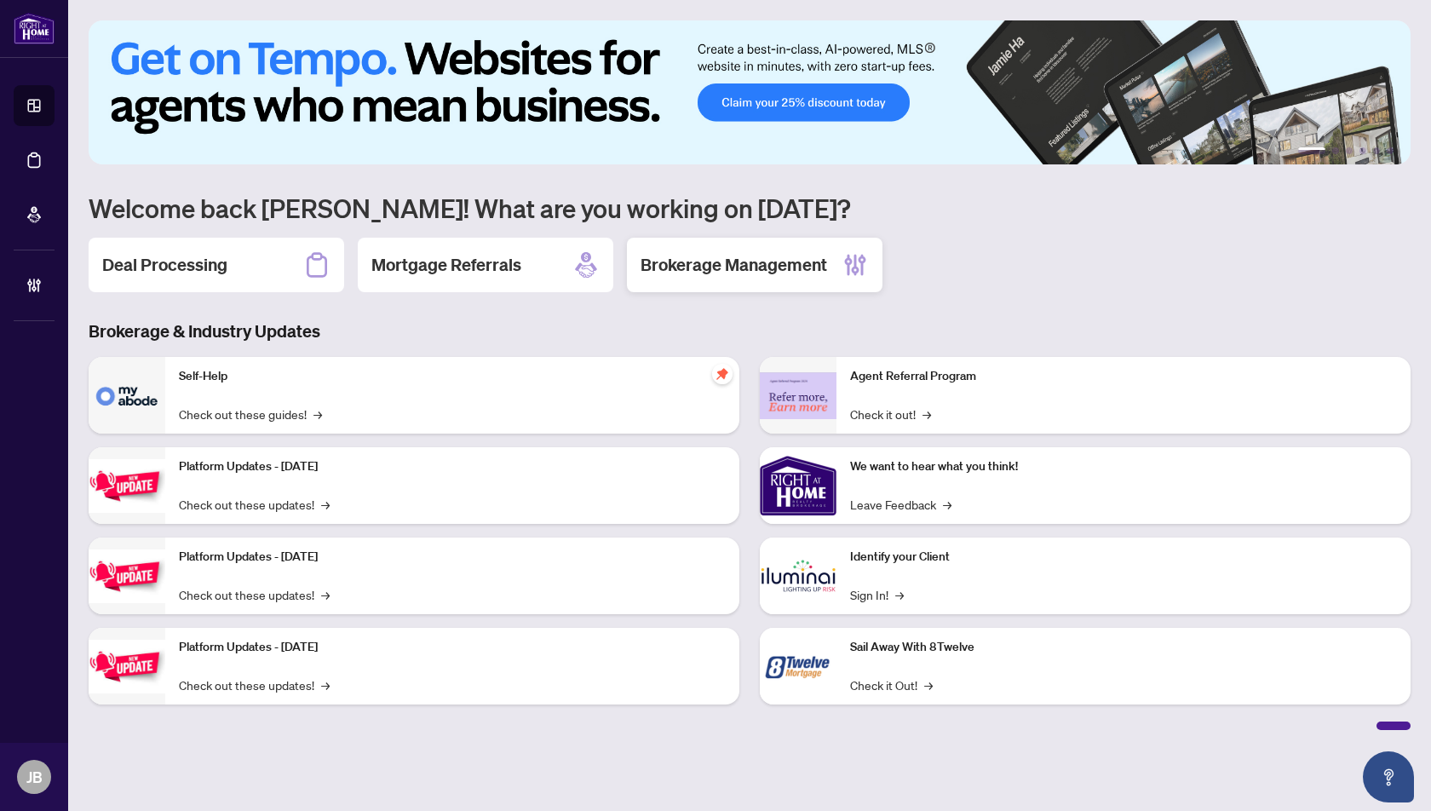  Describe the element at coordinates (1388, 777) in the screenshot. I see `button: Open asap` at that location.